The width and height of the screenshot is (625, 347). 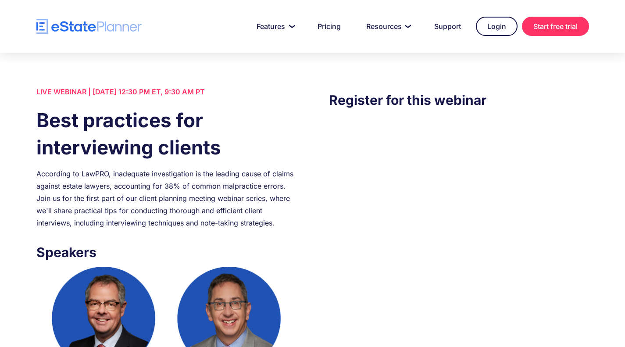 What do you see at coordinates (274, 26) in the screenshot?
I see `a: Features` at bounding box center [274, 26].